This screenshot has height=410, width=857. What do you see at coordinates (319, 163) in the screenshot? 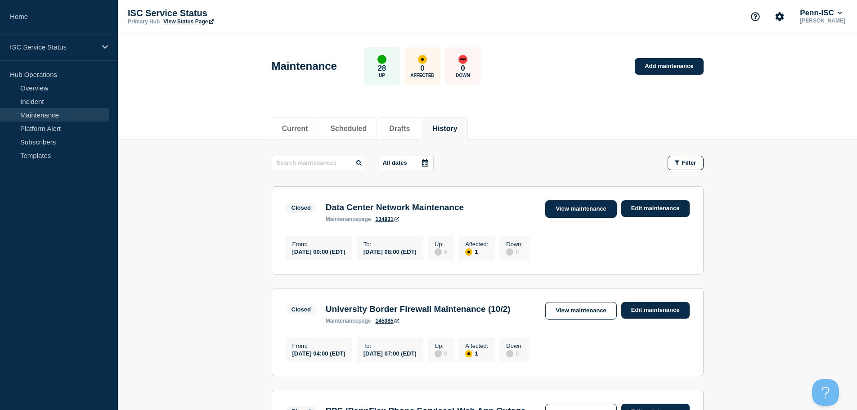
I see `input: Search maintenances` at bounding box center [319, 163].